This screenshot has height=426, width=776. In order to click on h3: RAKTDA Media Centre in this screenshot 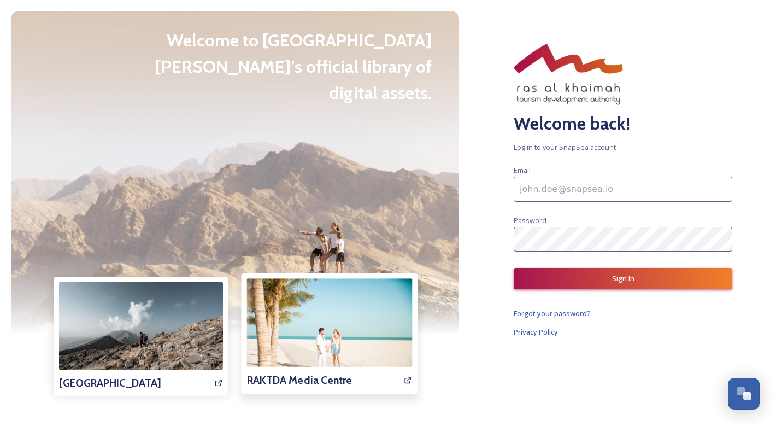, I will do `click(299, 380)`.